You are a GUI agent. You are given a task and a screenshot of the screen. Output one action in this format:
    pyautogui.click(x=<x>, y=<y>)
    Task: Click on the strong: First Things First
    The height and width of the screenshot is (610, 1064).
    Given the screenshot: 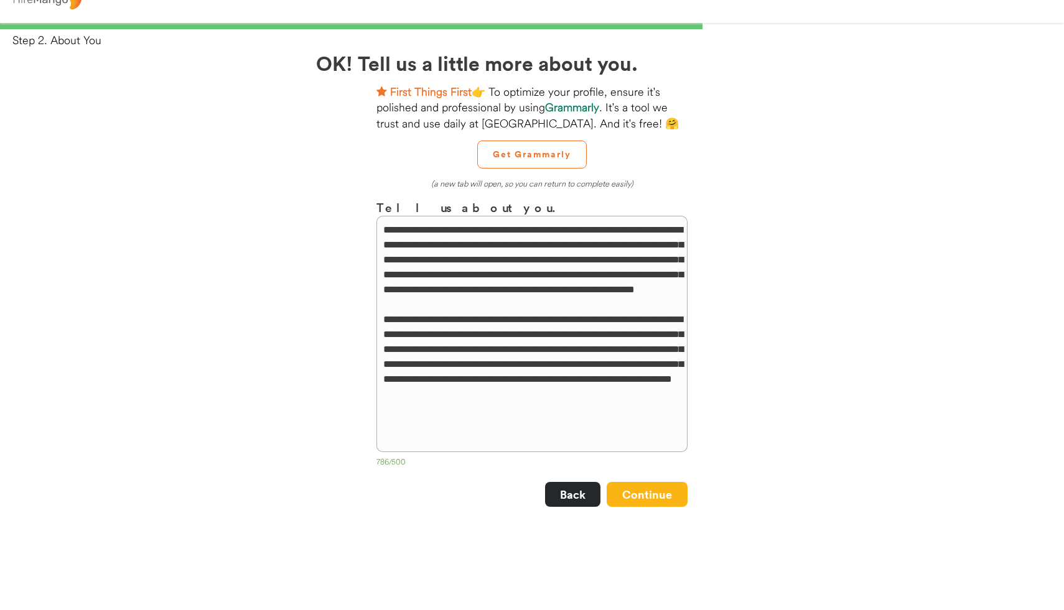 What is the action you would take?
    pyautogui.click(x=431, y=91)
    